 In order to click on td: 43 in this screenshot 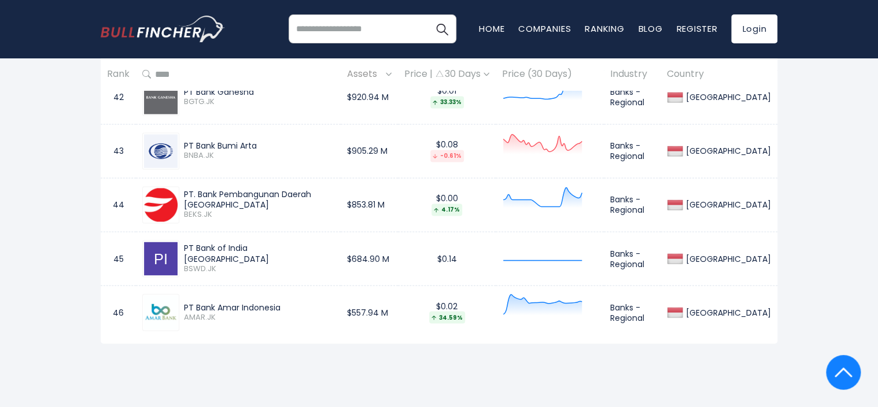, I will do `click(118, 150)`.